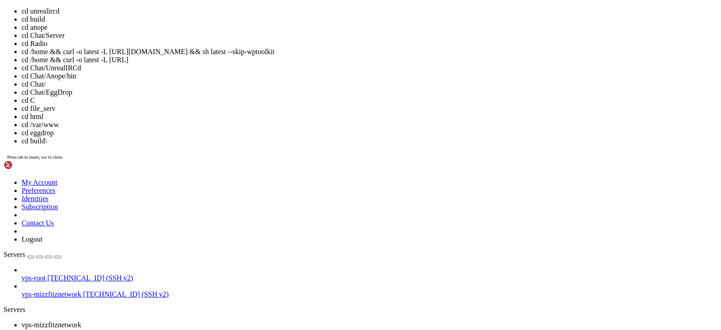 This screenshot has width=721, height=330. I want to click on a: Preferences, so click(38, 190).